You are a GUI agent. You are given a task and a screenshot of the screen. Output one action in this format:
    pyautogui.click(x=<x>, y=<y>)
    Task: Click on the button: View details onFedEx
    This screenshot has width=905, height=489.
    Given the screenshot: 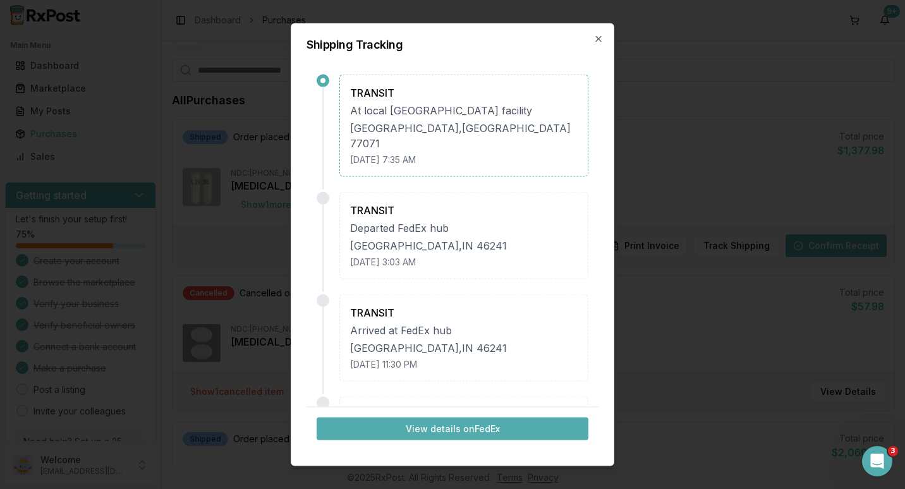 What is the action you would take?
    pyautogui.click(x=453, y=429)
    